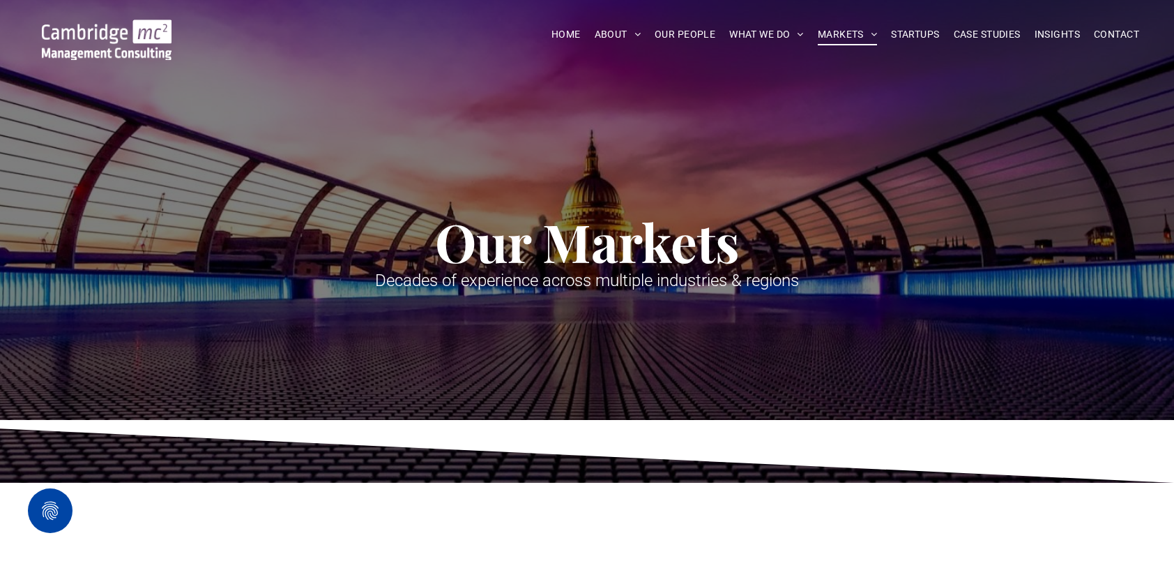 Image resolution: width=1174 pixels, height=561 pixels. What do you see at coordinates (107, 29) in the screenshot?
I see `a: Your Business Transformed | Cambridge Management Consulting` at bounding box center [107, 29].